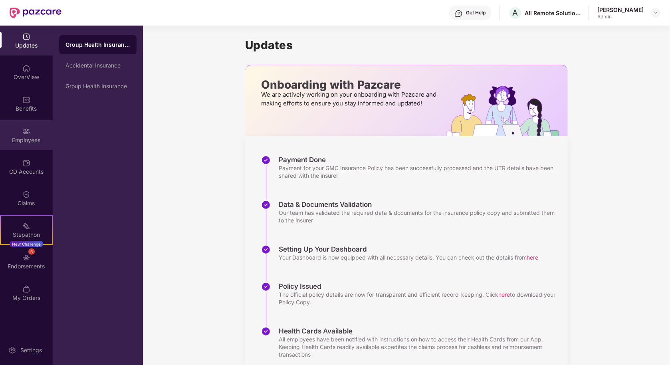 This screenshot has height=365, width=670. Describe the element at coordinates (26, 68) in the screenshot. I see `img: svg+xml;base64,PHN2ZyBpZD0iSG9tZSIgeG1sbnM9Imh0dHA6Ly93d3cudzMub3JnLzIwMDAvc3ZnIiB3aWR0aD0iMjAiIG...` at that location.